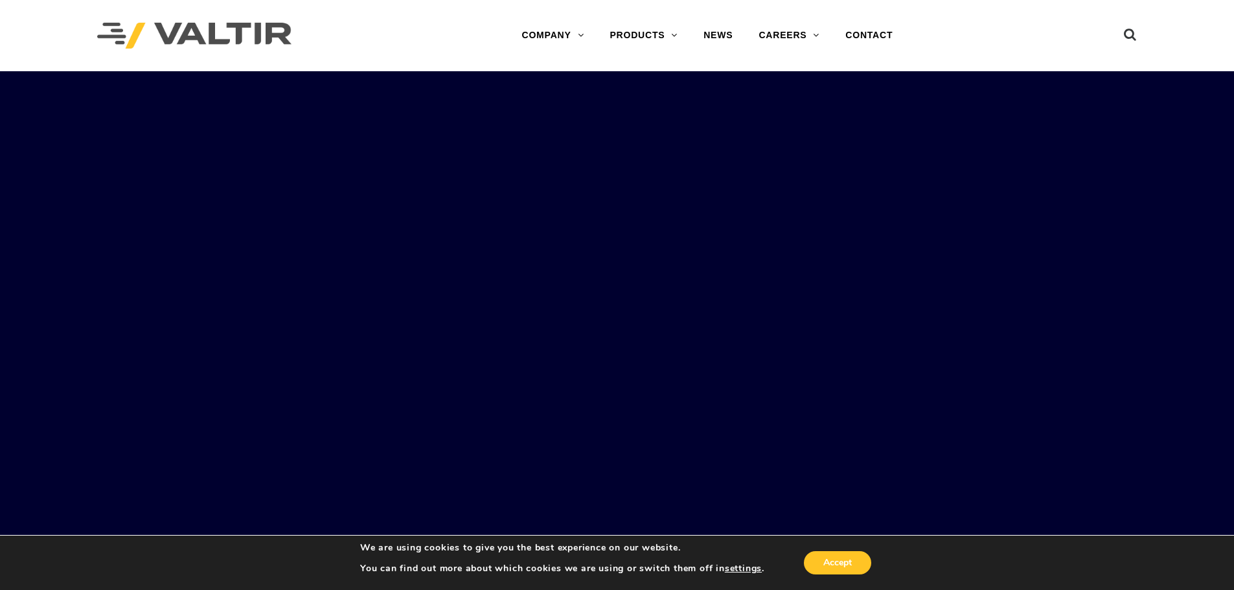 The height and width of the screenshot is (590, 1234). What do you see at coordinates (562, 548) in the screenshot?
I see `p: We are using cookies to give you the best experience on our website.` at bounding box center [562, 548].